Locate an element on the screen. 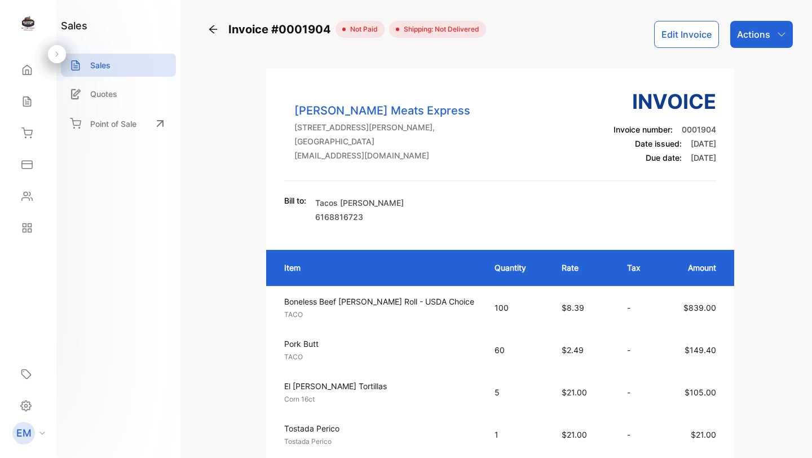 The height and width of the screenshot is (458, 812). p: Amount is located at coordinates (694, 267).